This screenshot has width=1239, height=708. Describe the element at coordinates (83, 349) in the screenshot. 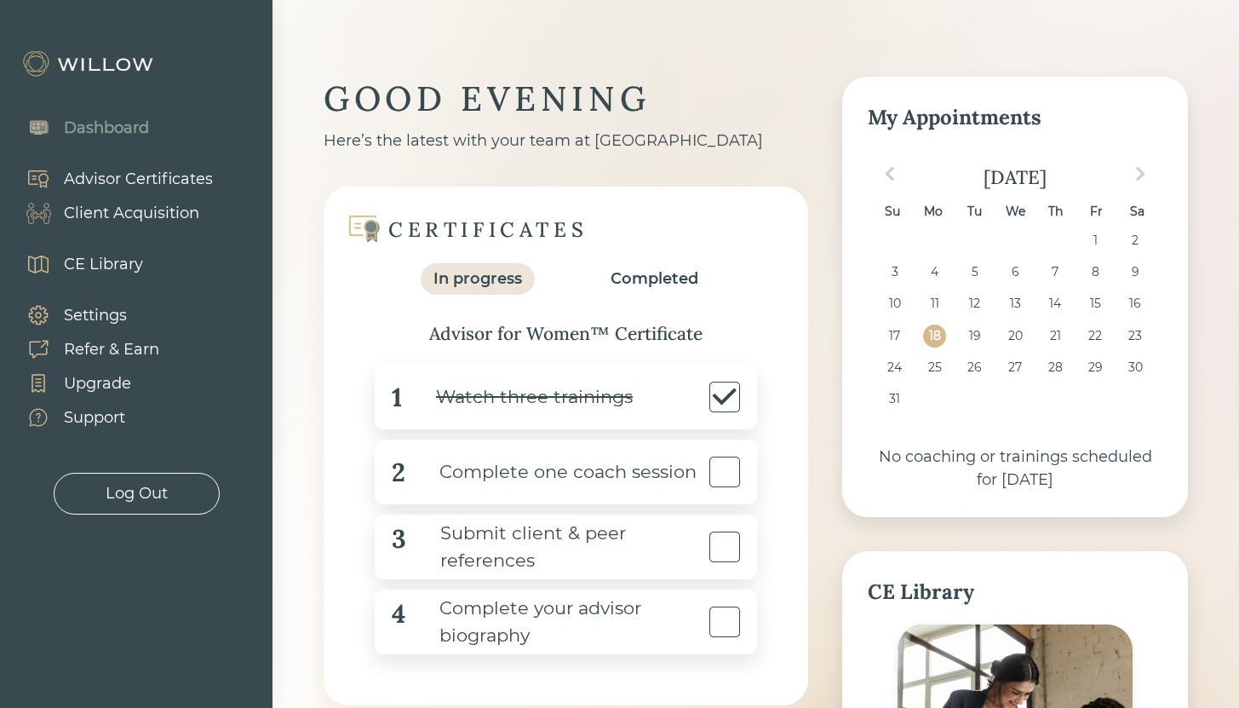

I see `a: Refer & Earn` at that location.